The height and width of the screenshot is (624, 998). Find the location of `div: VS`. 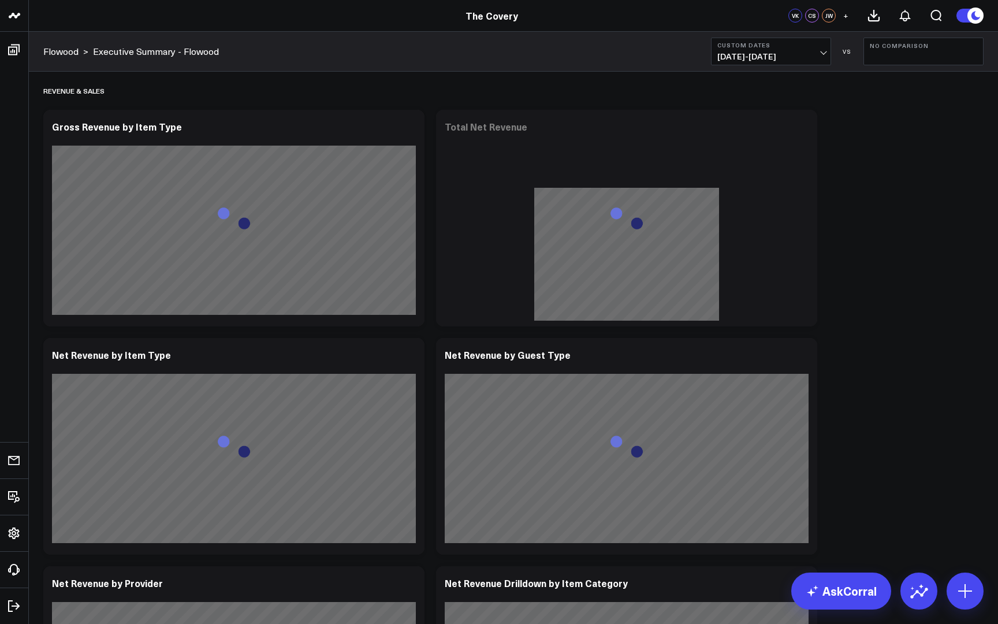

div: VS is located at coordinates (847, 51).